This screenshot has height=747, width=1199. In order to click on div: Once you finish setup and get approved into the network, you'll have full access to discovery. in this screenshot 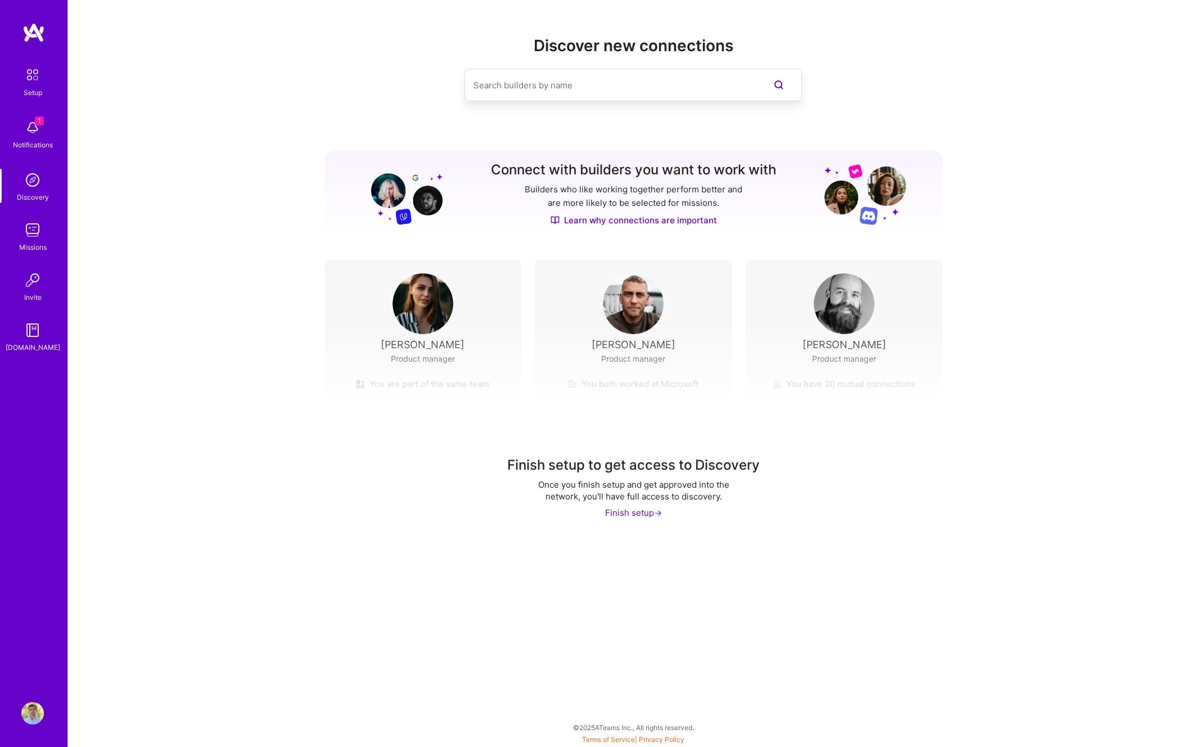, I will do `click(634, 491)`.